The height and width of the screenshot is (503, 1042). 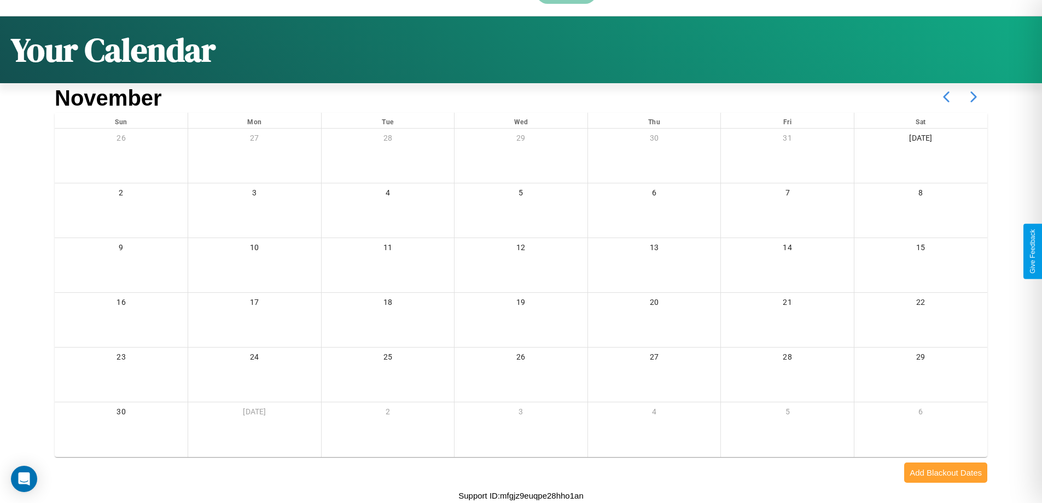 I want to click on div: 22, so click(x=921, y=304).